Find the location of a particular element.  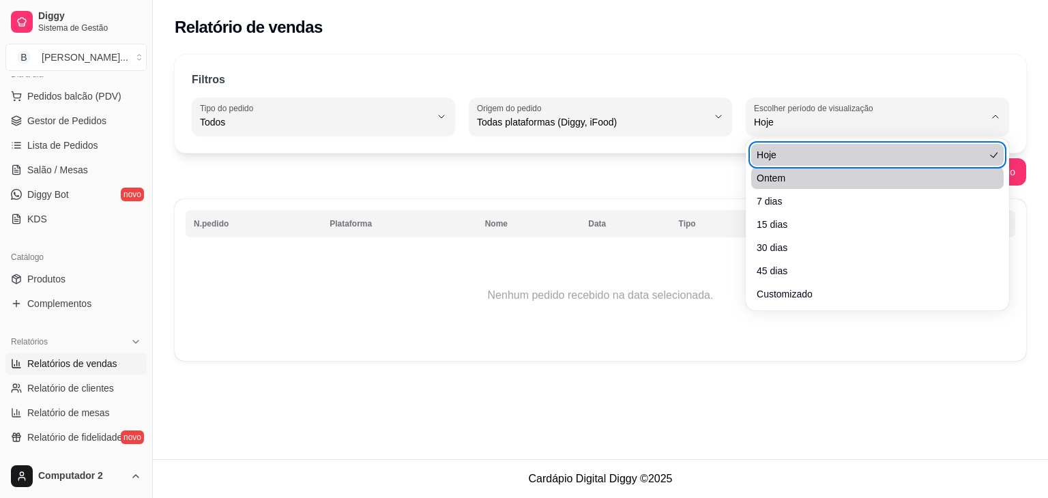

span: Relatório de fidelidade is located at coordinates (74, 437).